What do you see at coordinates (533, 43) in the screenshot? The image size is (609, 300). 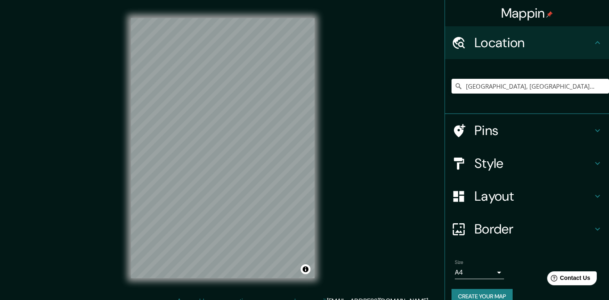 I see `h4: Location` at bounding box center [533, 43].